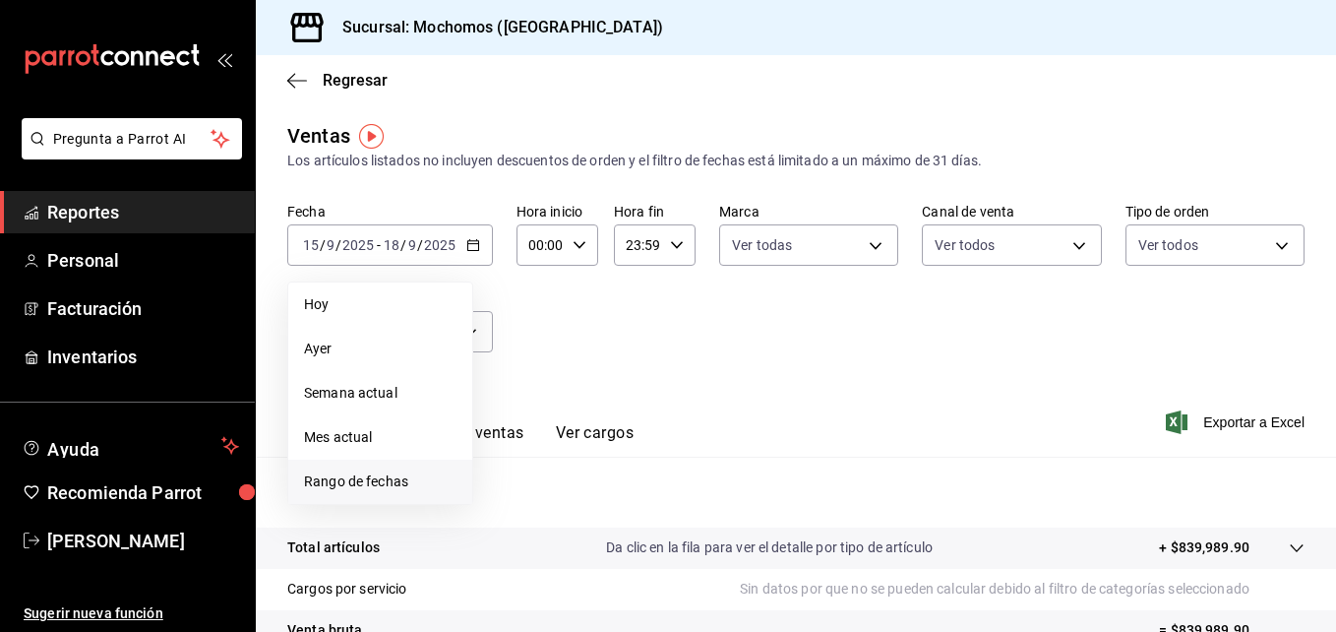 The height and width of the screenshot is (632, 1336). Describe the element at coordinates (143, 260) in the screenshot. I see `span: Personal` at that location.